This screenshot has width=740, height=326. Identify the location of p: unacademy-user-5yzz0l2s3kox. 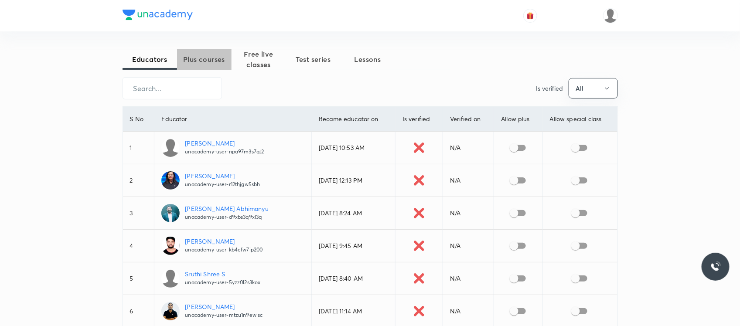
(222, 282).